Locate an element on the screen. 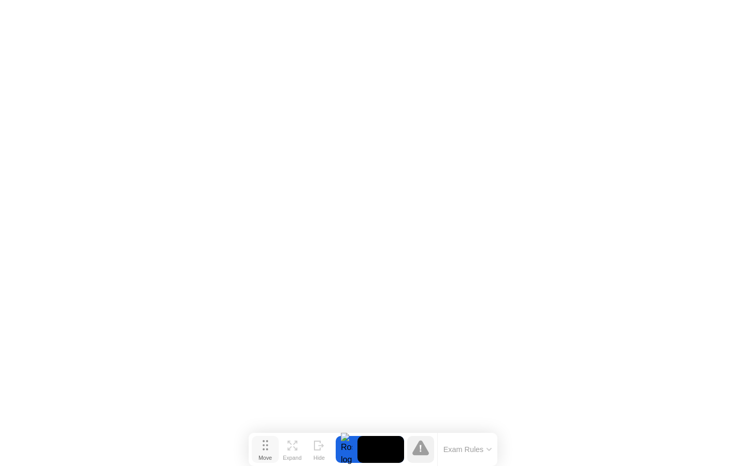  button: Expand is located at coordinates (292, 450).